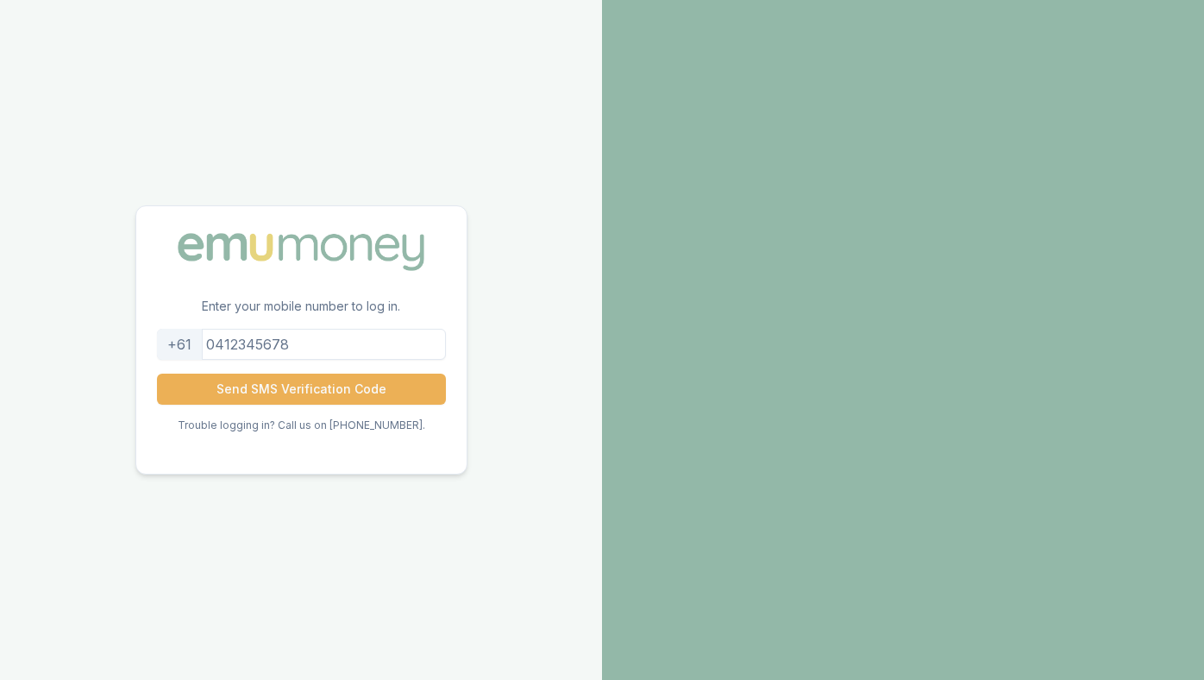 This screenshot has height=680, width=1204. Describe the element at coordinates (301, 313) in the screenshot. I see `p: Enter your mobile number to log in.` at that location.